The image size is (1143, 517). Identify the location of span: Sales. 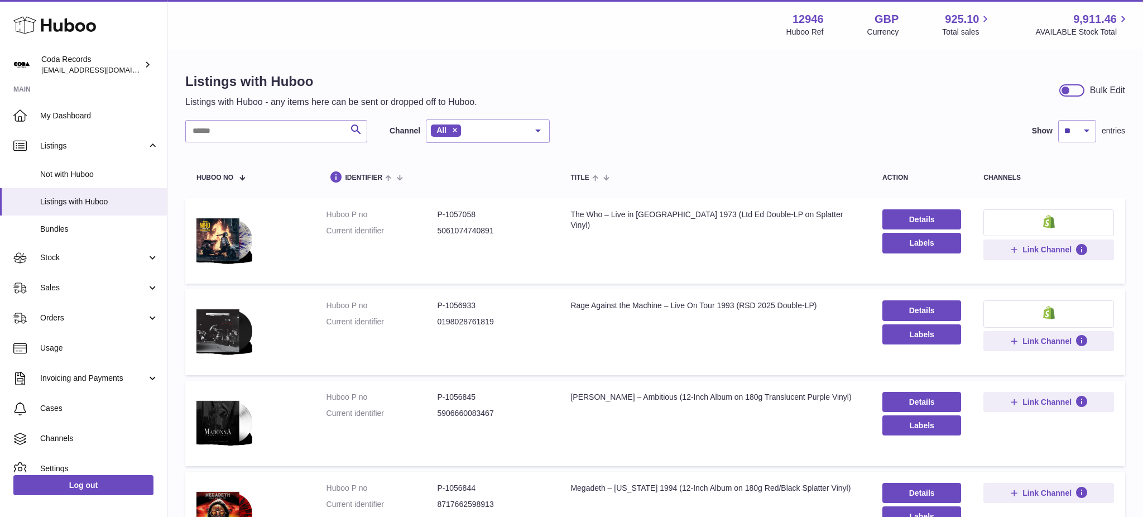
(93, 287).